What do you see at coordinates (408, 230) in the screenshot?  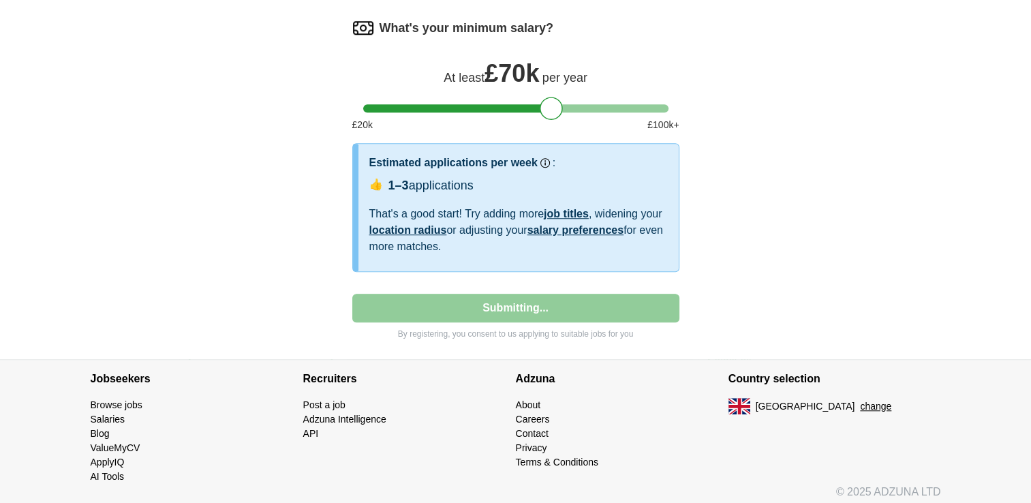 I see `a: location radius` at bounding box center [408, 230].